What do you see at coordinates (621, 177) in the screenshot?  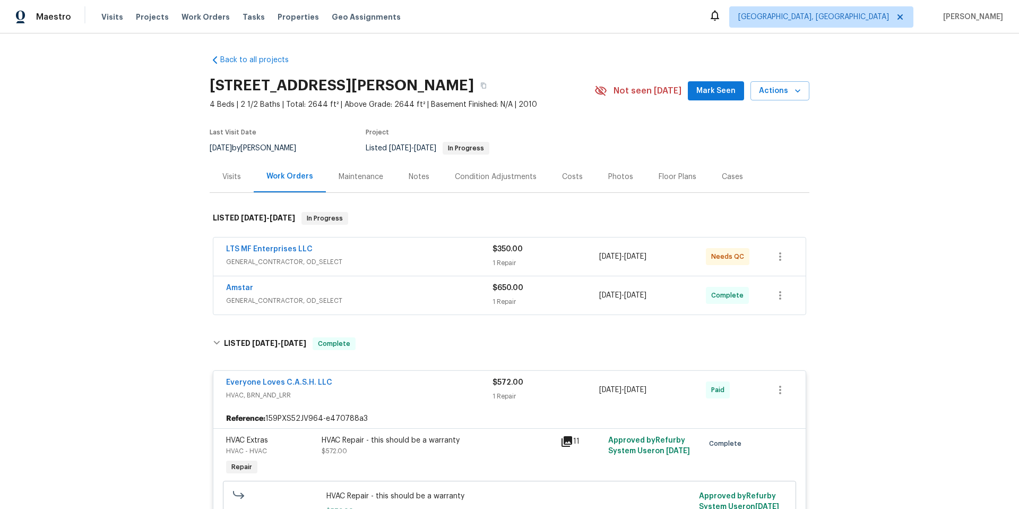 I see `div: Photos` at bounding box center [621, 177].